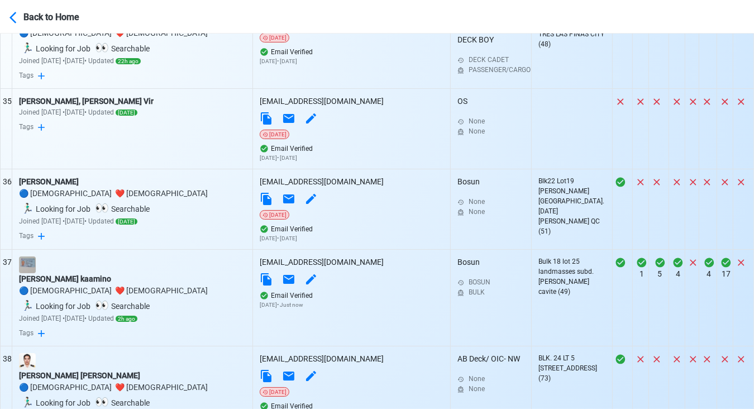  What do you see at coordinates (6, 297) in the screenshot?
I see `td: 37` at bounding box center [6, 297].